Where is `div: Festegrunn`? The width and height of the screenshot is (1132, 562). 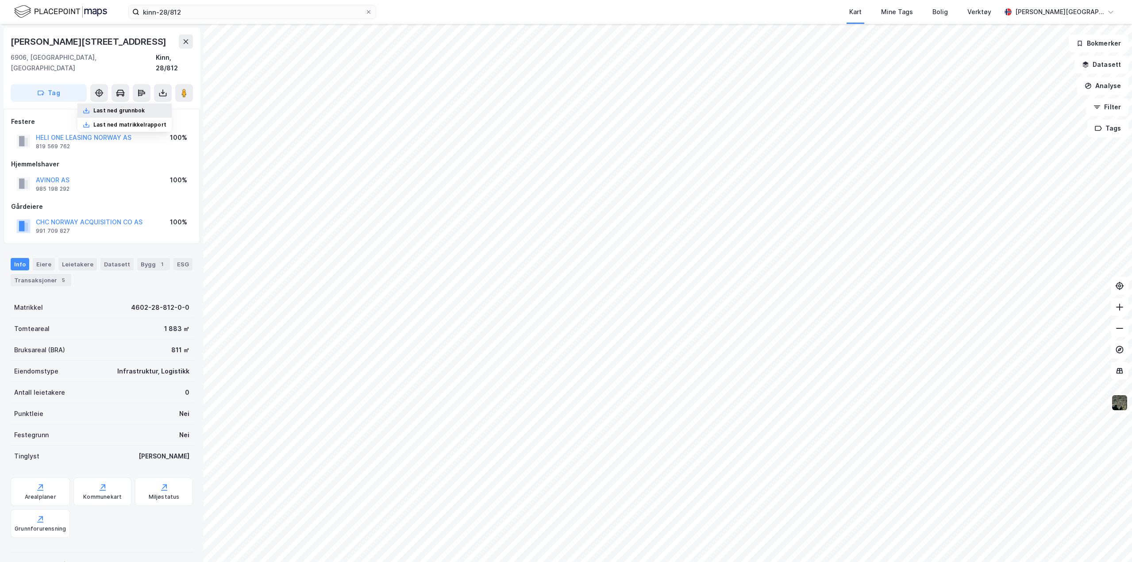 div: Festegrunn is located at coordinates (31, 435).